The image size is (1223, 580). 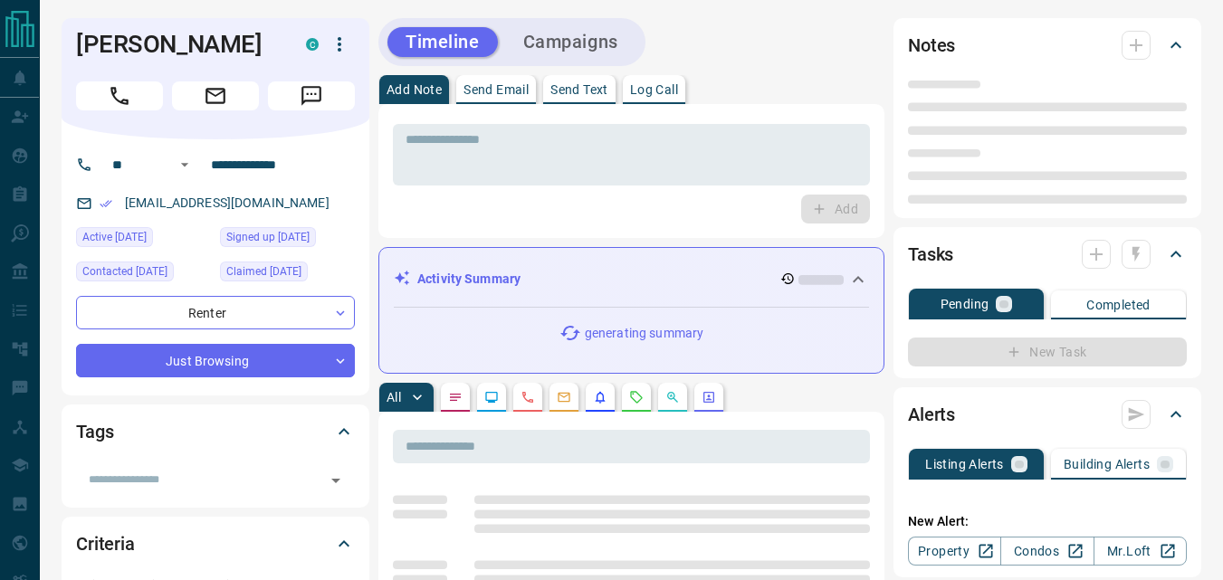 I want to click on p: Log Call, so click(x=654, y=90).